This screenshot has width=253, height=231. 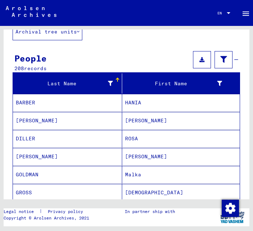 I want to click on mat-cell: DILLER, so click(x=68, y=138).